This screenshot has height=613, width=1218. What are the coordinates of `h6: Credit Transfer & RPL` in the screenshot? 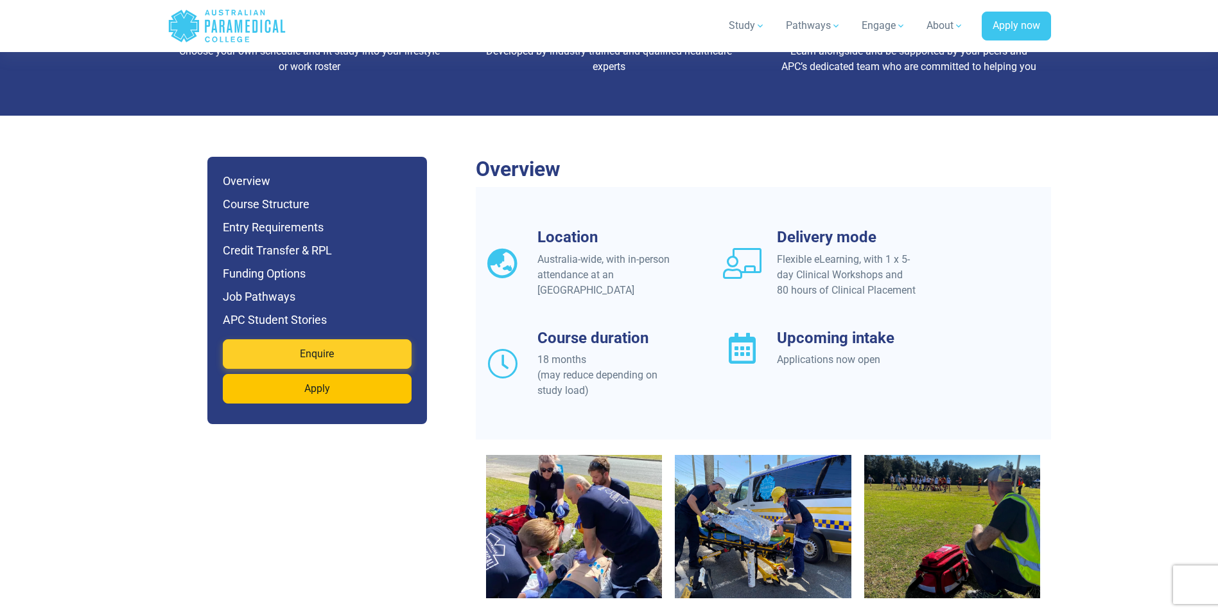 It's located at (317, 250).